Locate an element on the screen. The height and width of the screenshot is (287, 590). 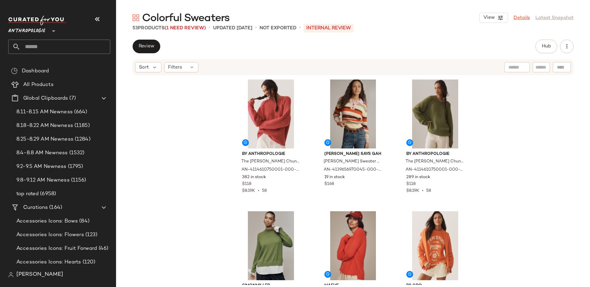
span: 8.25-8.29 AM Newness is located at coordinates (45, 139).